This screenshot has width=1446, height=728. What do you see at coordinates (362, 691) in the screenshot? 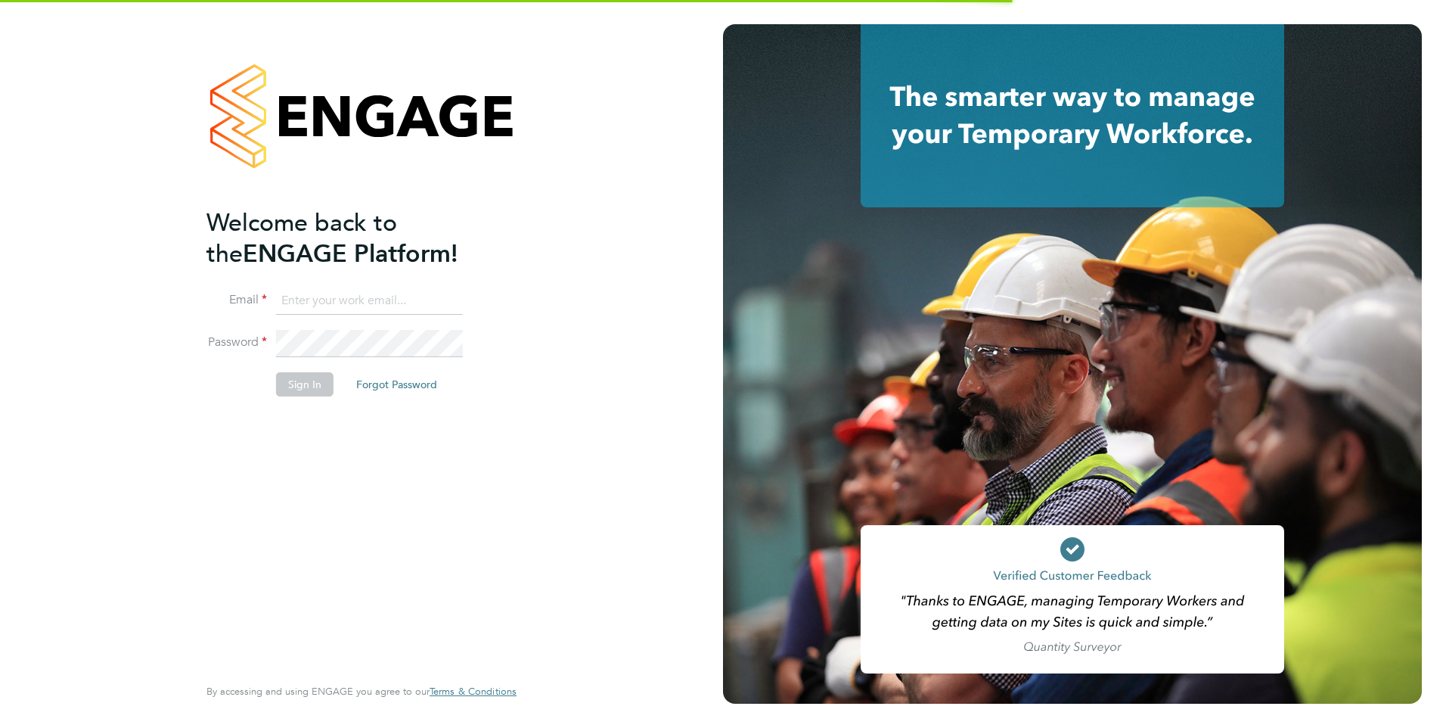
I see `span: By accessing and using ENGAGE you agree to our` at bounding box center [362, 691].